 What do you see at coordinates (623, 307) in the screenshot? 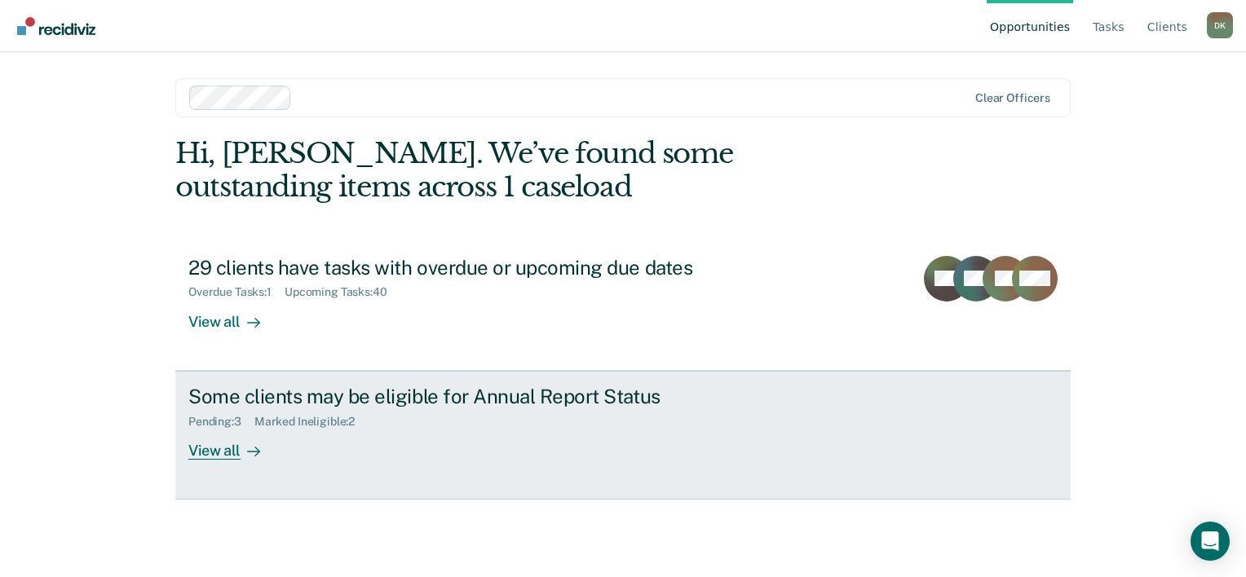
I see `a: 29 clients have tasks with overdue or upcoming due datesOverdue Tasks:1Upcoming Tasks:40View all` at bounding box center [623, 307].